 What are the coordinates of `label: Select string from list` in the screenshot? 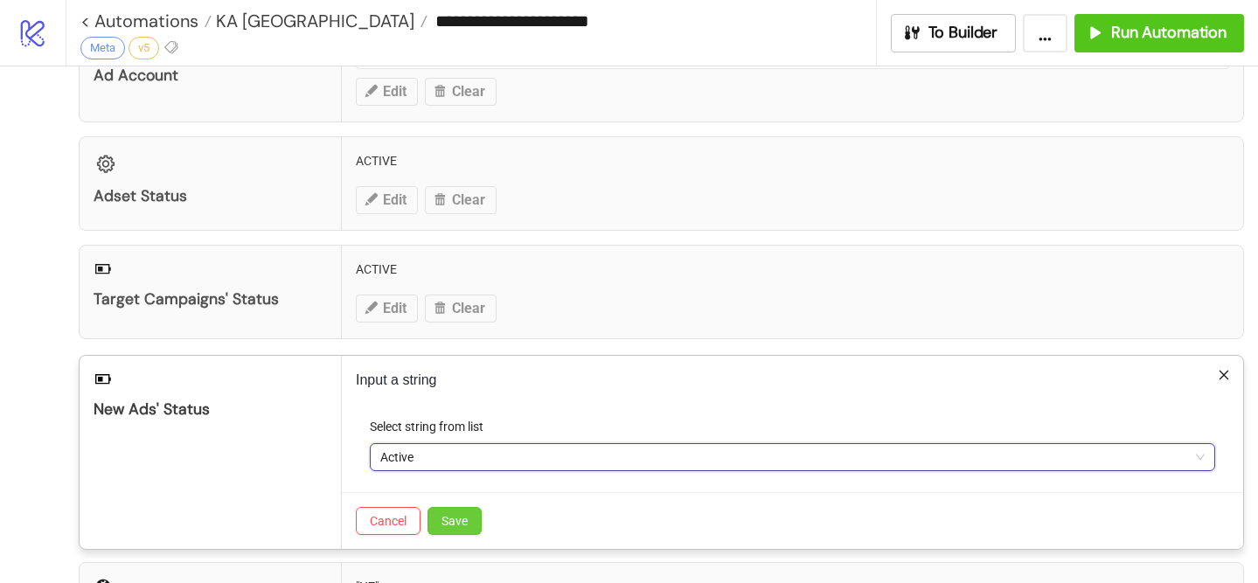 It's located at (432, 427).